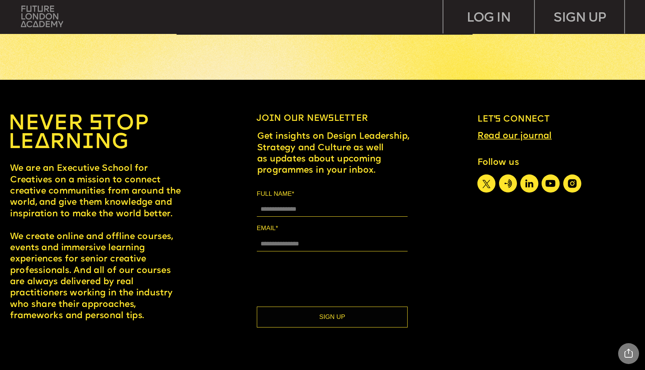  I want to click on label: EMAIL*, so click(332, 228).